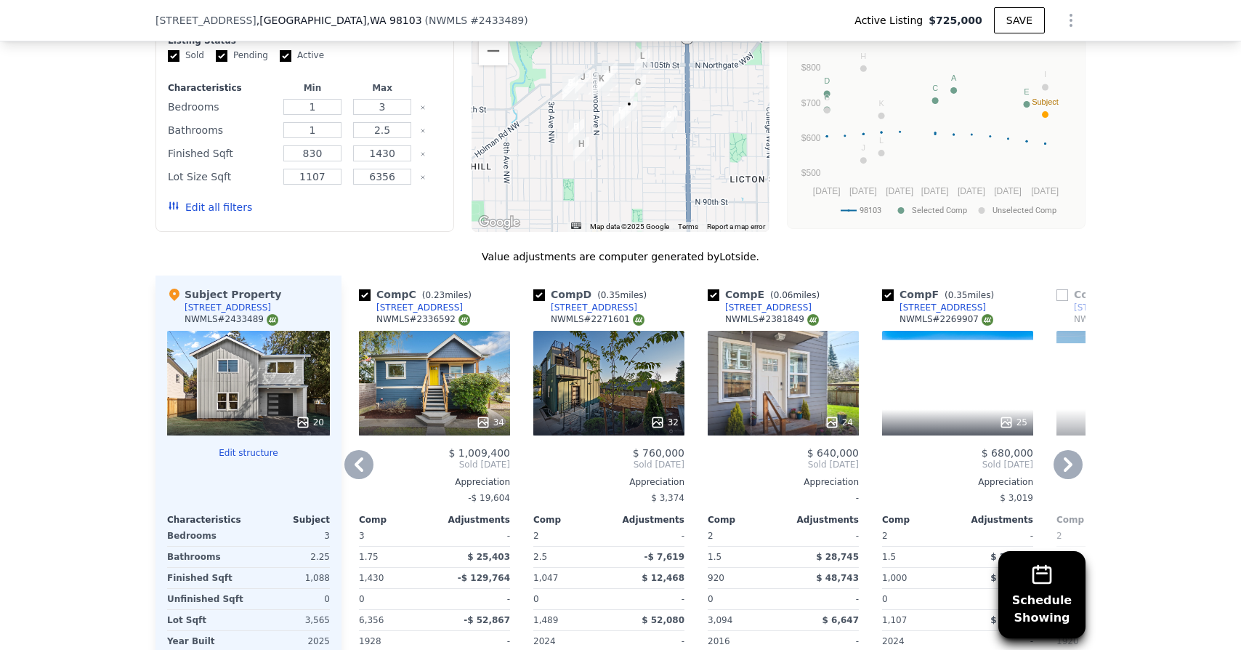  What do you see at coordinates (833, 453) in the screenshot?
I see `span: $ 640,000` at bounding box center [833, 453].